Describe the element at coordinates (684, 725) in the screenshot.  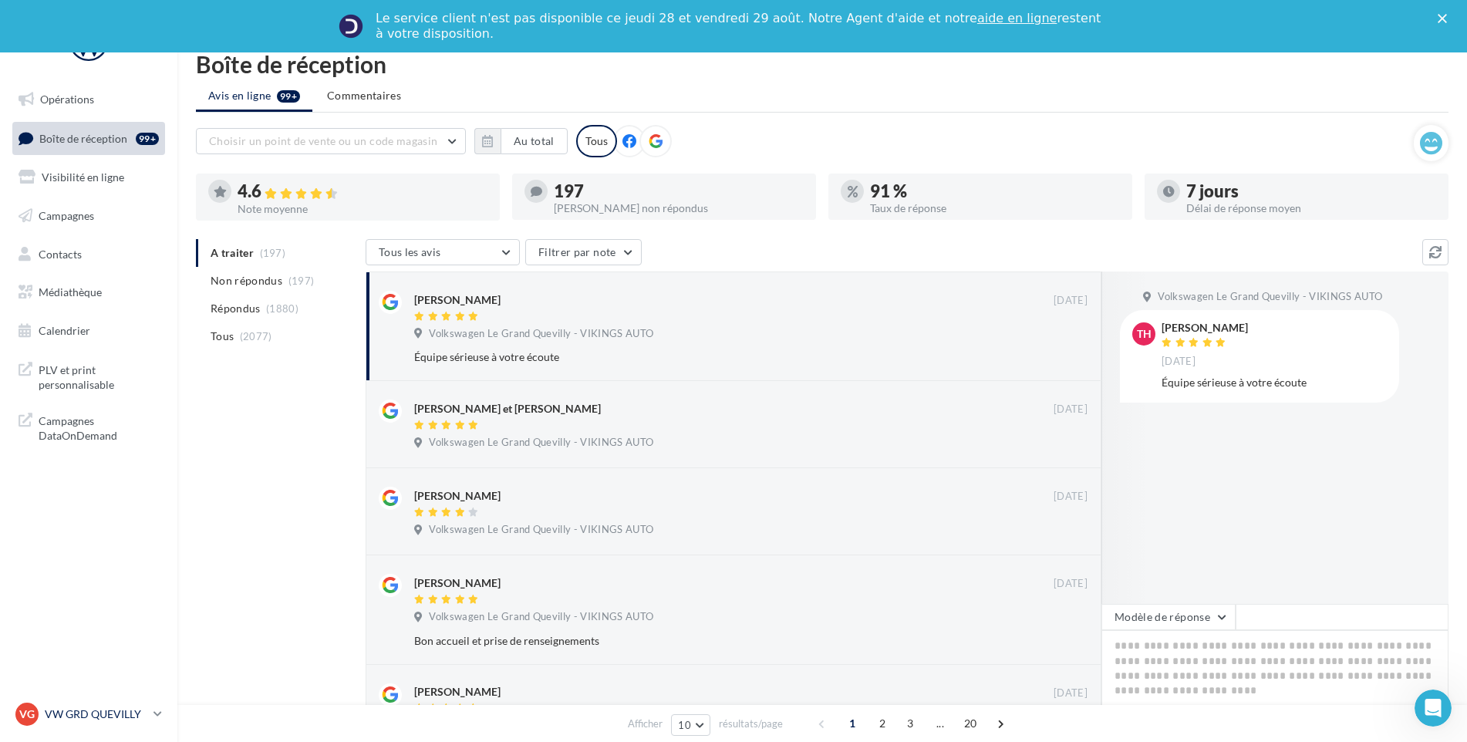
I see `span: 10` at that location.